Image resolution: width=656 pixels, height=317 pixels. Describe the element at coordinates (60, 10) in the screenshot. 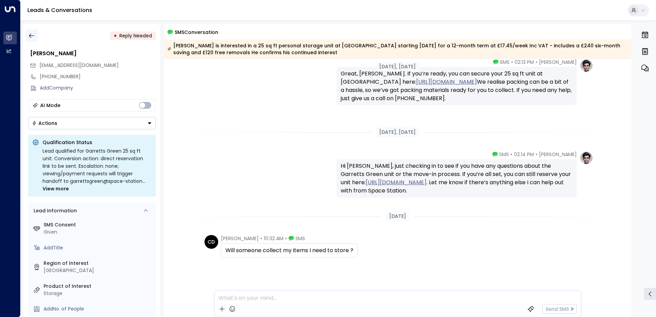

I see `a: Leads & Conversations` at that location.